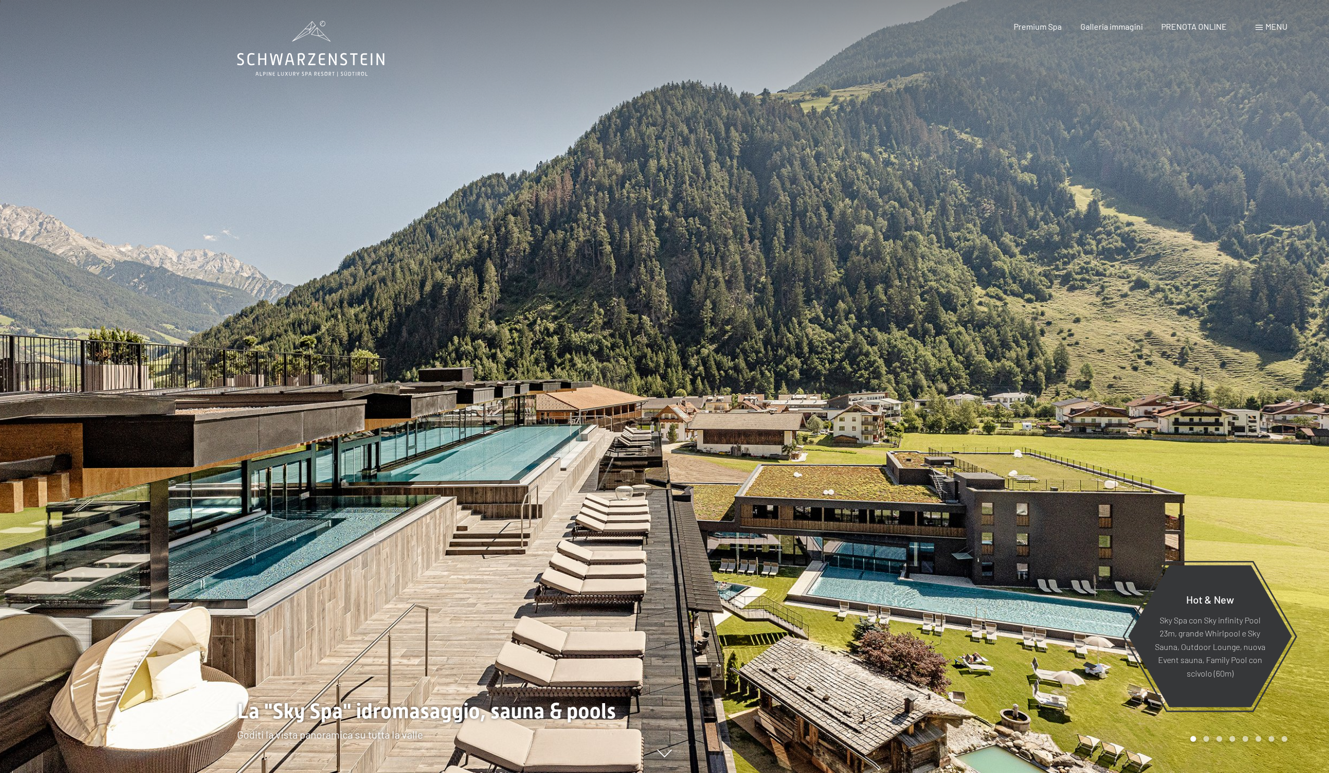 This screenshot has width=1329, height=773. What do you see at coordinates (1276, 26) in the screenshot?
I see `span: Menu` at bounding box center [1276, 26].